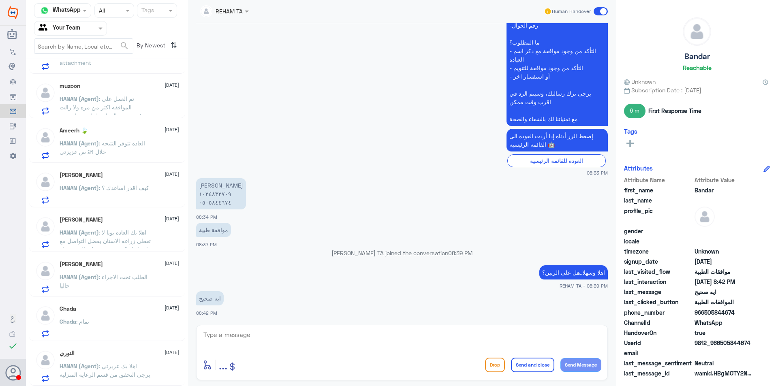  What do you see at coordinates (45, 28) in the screenshot?
I see `img: yourTeam.svg` at bounding box center [45, 28].